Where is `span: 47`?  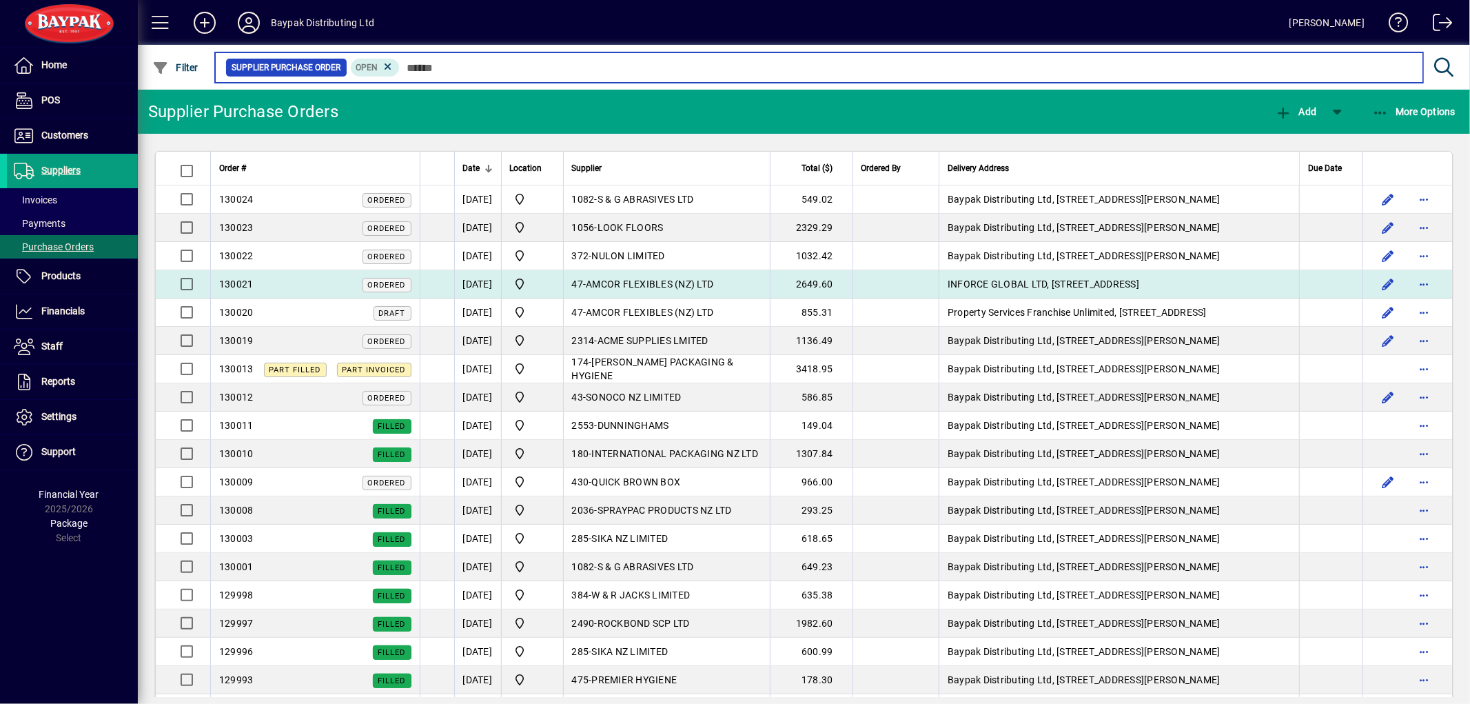 span: 47 is located at coordinates (577, 312).